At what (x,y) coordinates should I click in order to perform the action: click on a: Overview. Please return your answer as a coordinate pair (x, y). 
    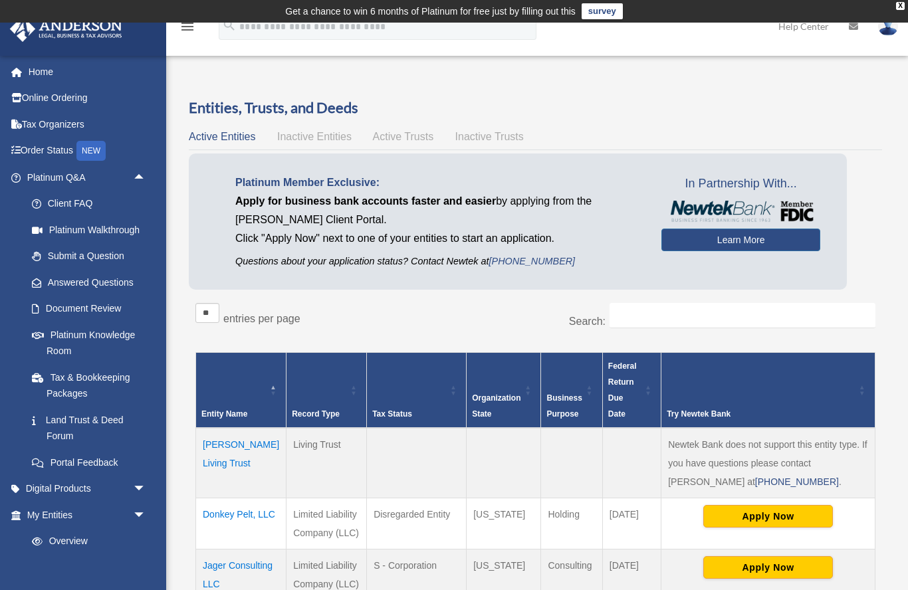
    Looking at the image, I should click on (86, 542).